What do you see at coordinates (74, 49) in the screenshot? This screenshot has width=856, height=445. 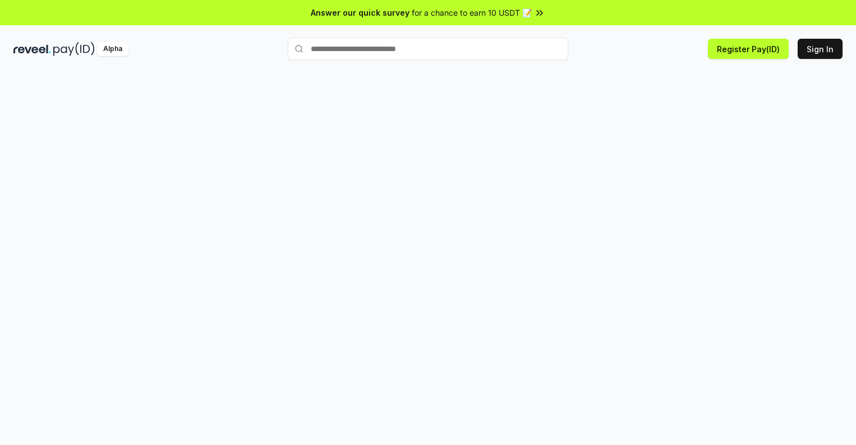 I see `img: pay_id` at bounding box center [74, 49].